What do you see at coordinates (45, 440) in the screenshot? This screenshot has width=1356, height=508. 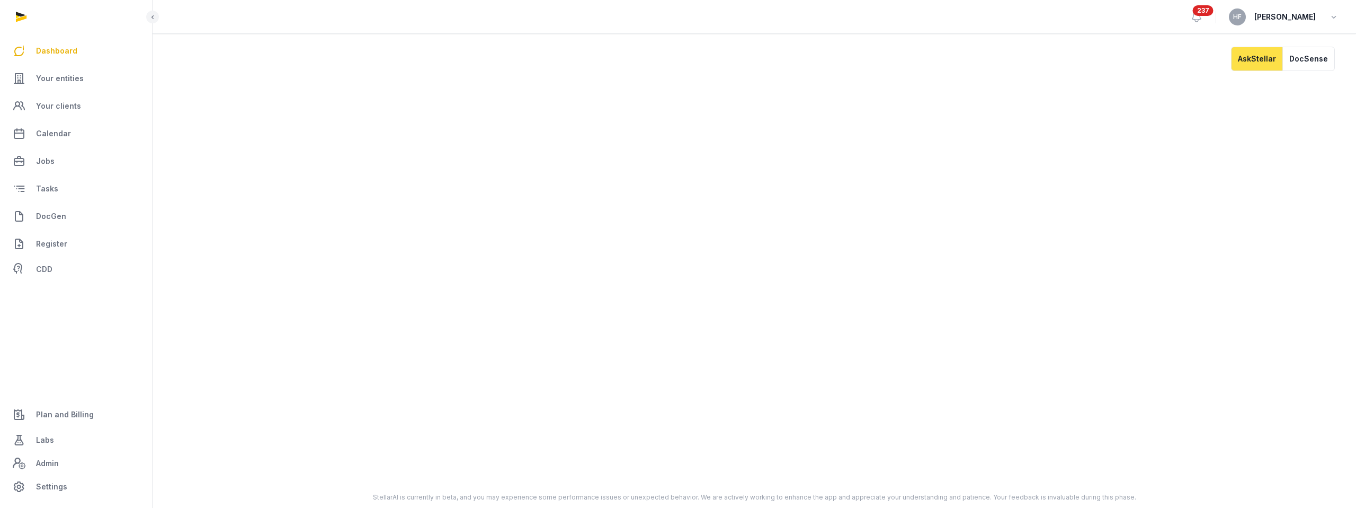 I see `span: Labs` at bounding box center [45, 440].